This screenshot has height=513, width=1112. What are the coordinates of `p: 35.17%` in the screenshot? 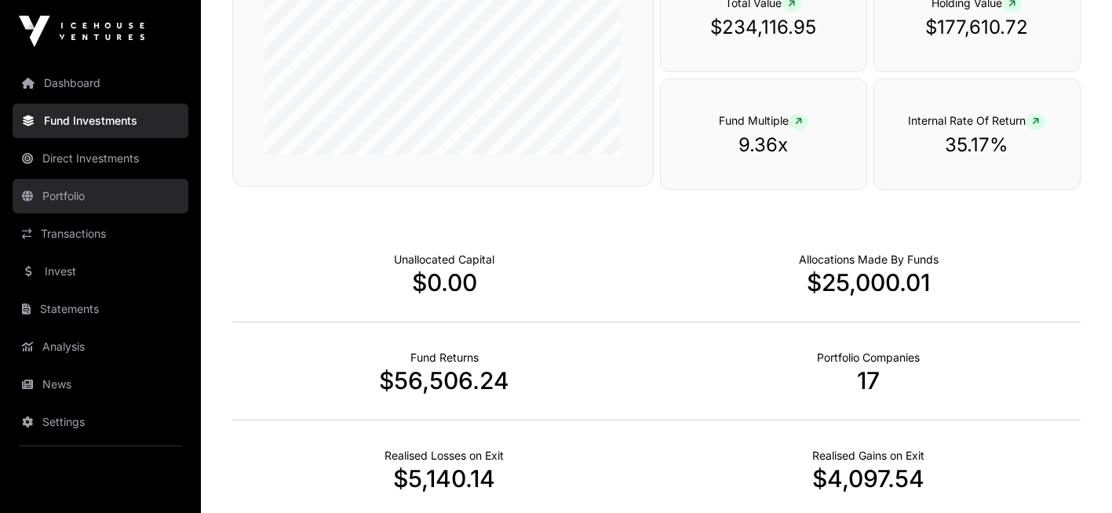 It's located at (977, 145).